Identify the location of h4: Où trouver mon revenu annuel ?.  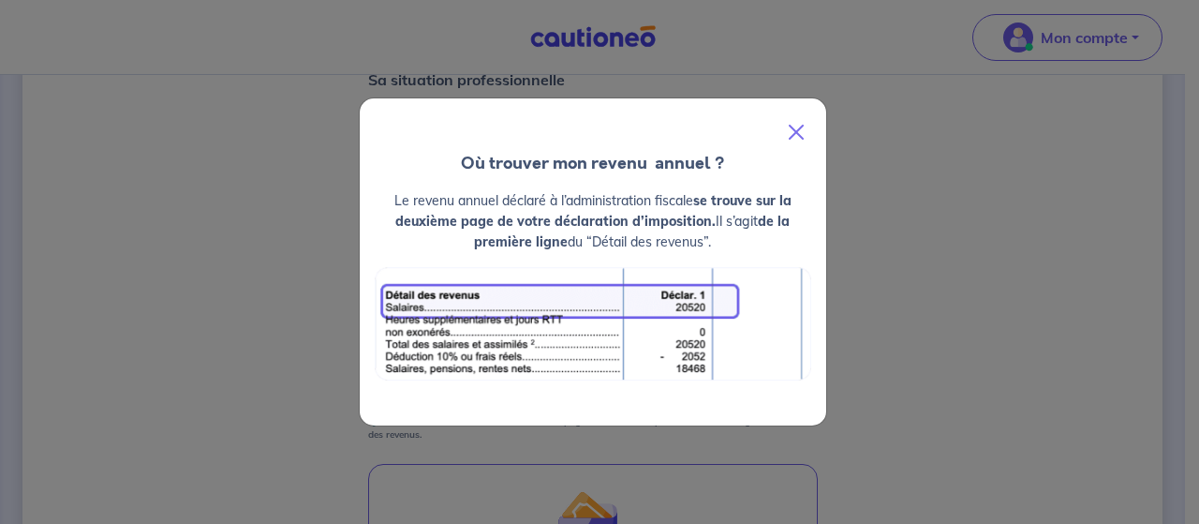
(593, 163).